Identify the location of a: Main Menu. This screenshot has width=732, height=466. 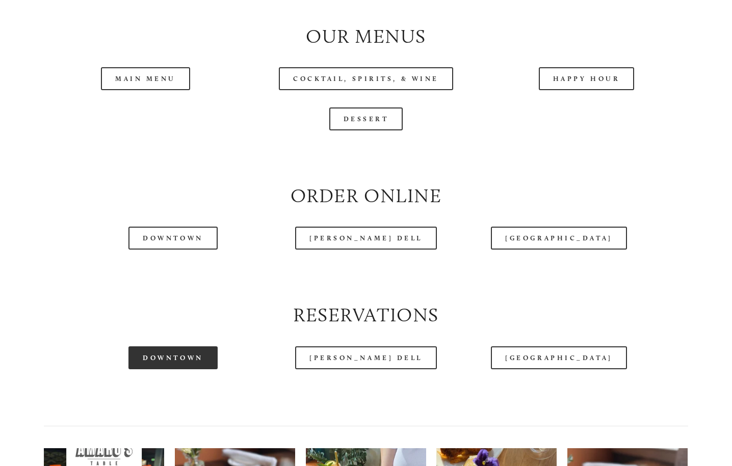
(145, 79).